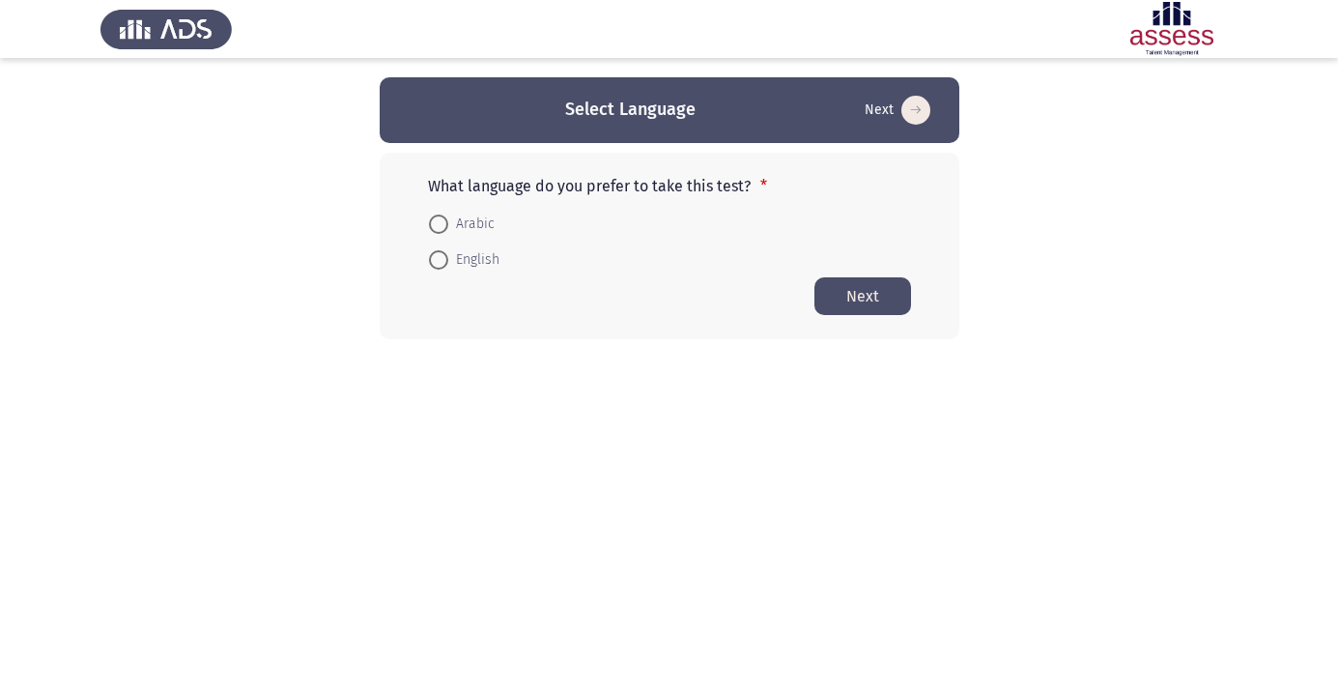  What do you see at coordinates (166, 29) in the screenshot?
I see `img: Assess Talent Management logo` at bounding box center [166, 29].